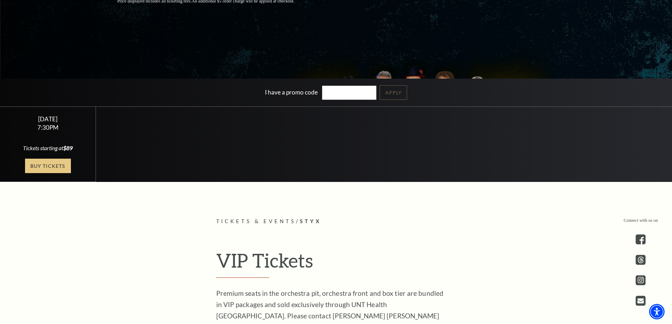 The height and width of the screenshot is (324, 672). What do you see at coordinates (256, 221) in the screenshot?
I see `span: Tickets & Events` at bounding box center [256, 221].